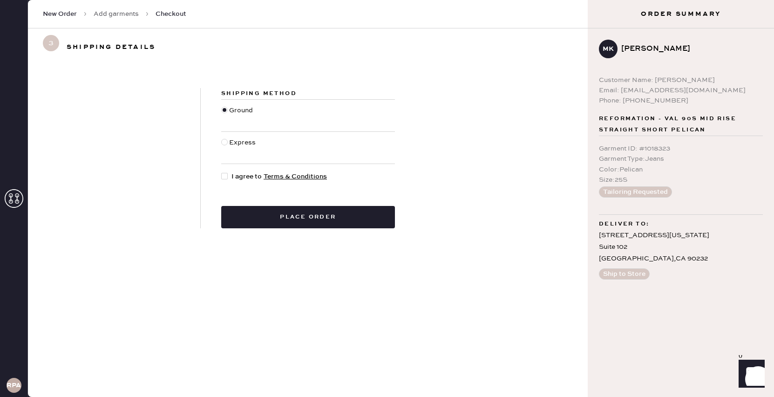  Describe the element at coordinates (116, 14) in the screenshot. I see `a: Add garments` at that location.